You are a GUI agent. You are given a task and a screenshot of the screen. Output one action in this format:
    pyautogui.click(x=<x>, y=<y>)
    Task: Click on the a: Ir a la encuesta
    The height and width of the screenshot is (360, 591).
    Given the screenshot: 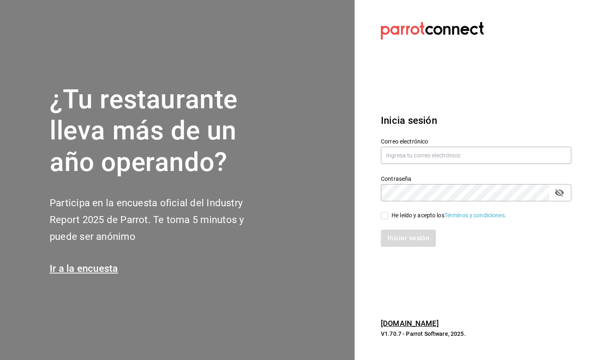 What is the action you would take?
    pyautogui.click(x=84, y=269)
    